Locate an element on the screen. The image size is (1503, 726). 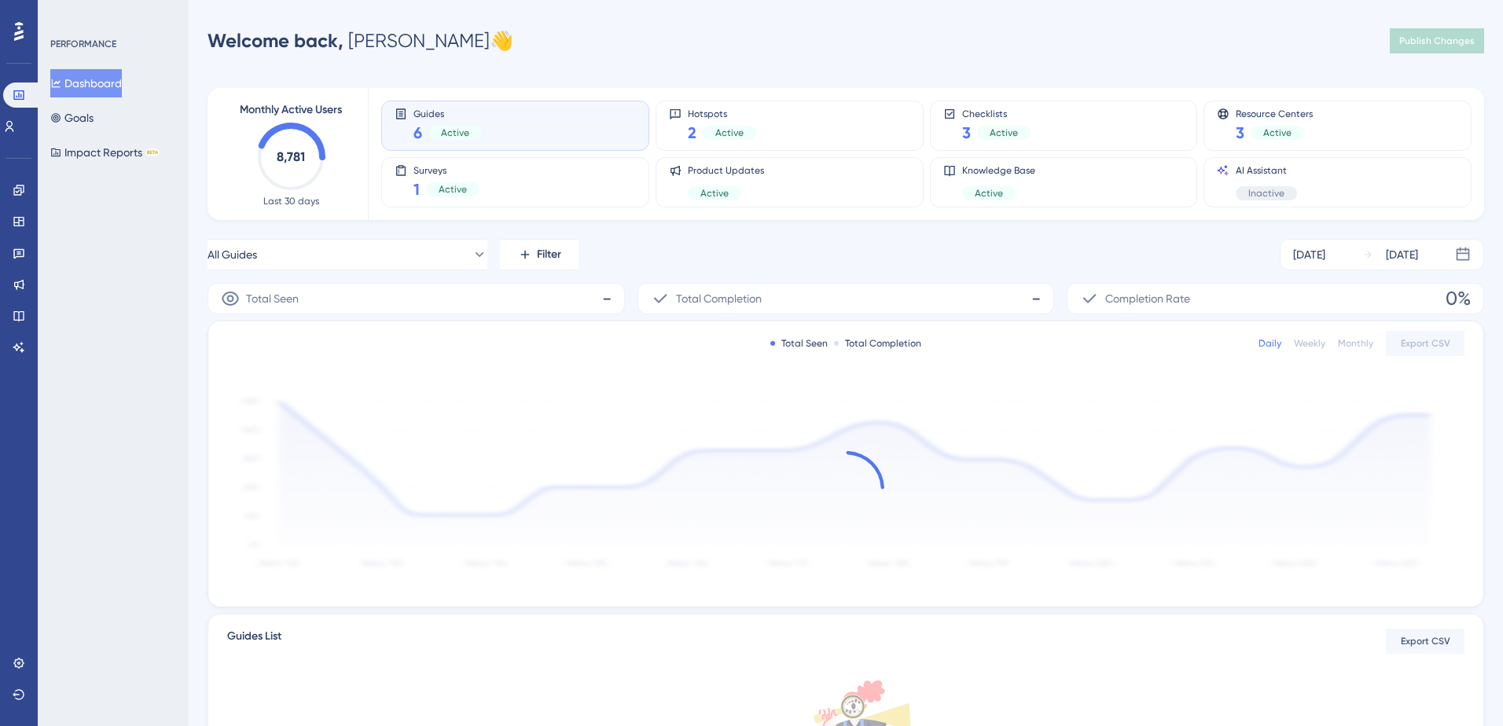
div: BETA is located at coordinates (153, 153).